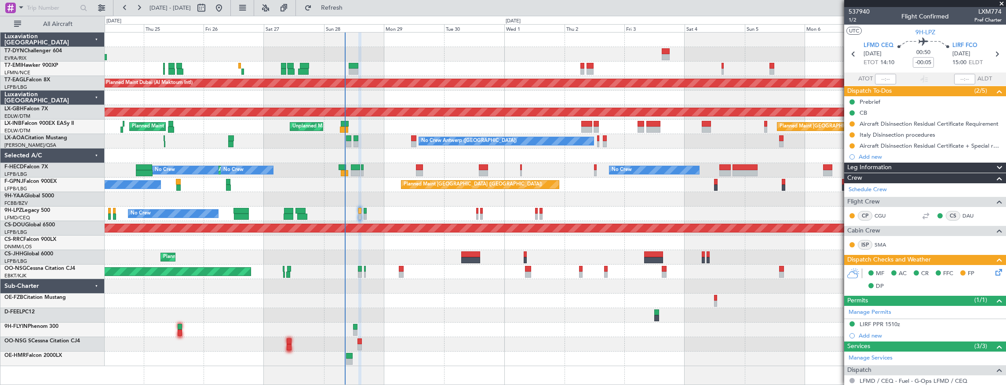 This screenshot has height=385, width=1006. Describe the element at coordinates (857, 301) in the screenshot. I see `span: Permits` at that location.